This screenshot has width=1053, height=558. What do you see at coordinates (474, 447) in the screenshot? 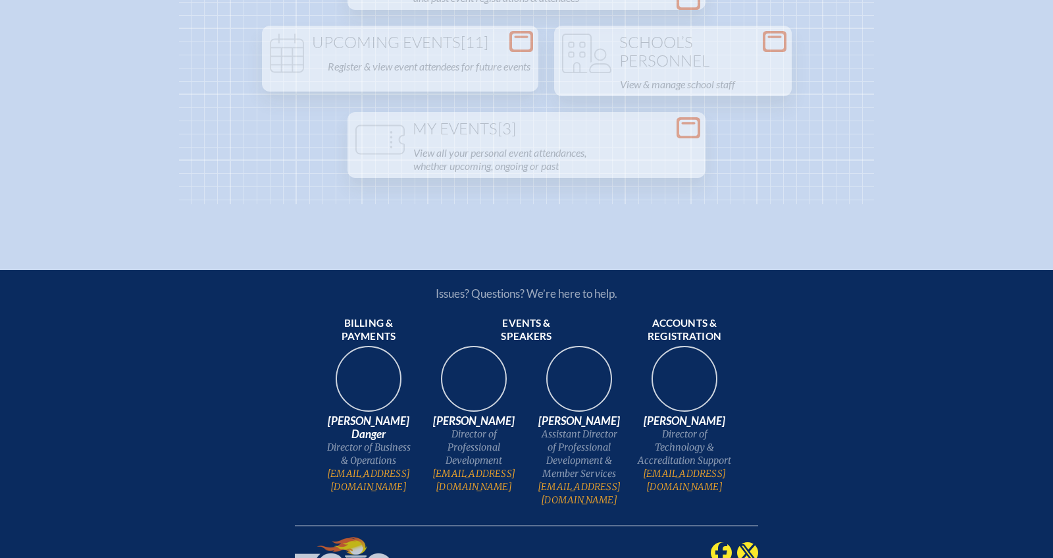
I see `span: Director of Professional Development` at bounding box center [474, 447].